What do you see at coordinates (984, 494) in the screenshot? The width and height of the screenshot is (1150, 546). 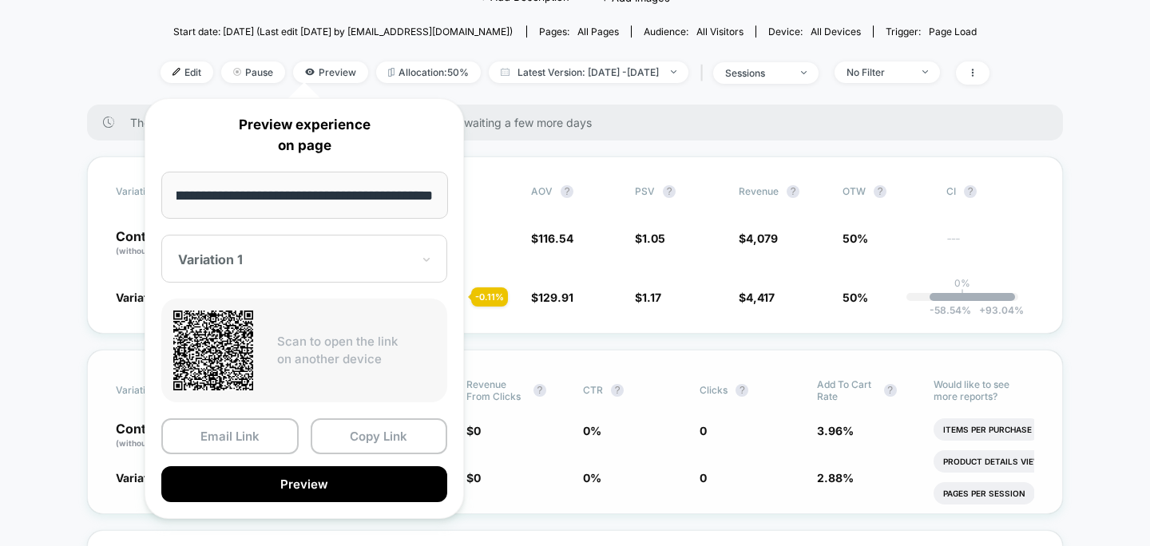 I see `li: Pages Per Session` at bounding box center [984, 494].